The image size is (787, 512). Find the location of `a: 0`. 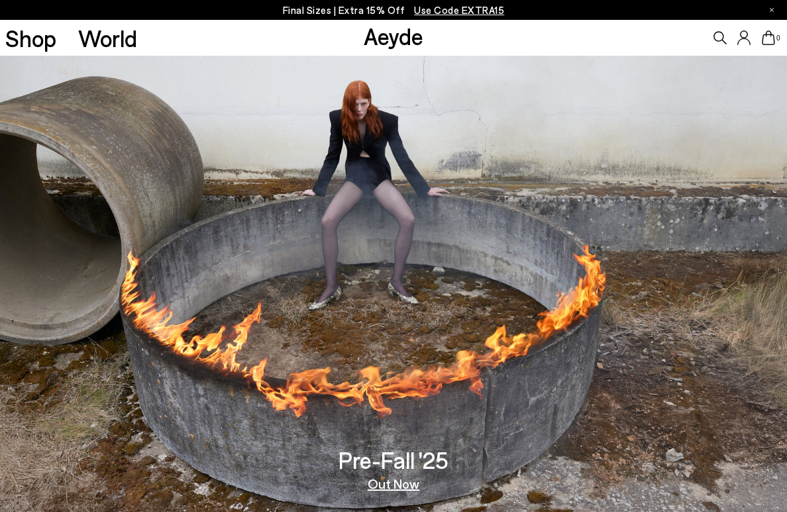

a: 0 is located at coordinates (769, 38).